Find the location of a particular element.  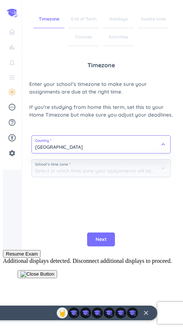

span: Awake time is located at coordinates (153, 19).